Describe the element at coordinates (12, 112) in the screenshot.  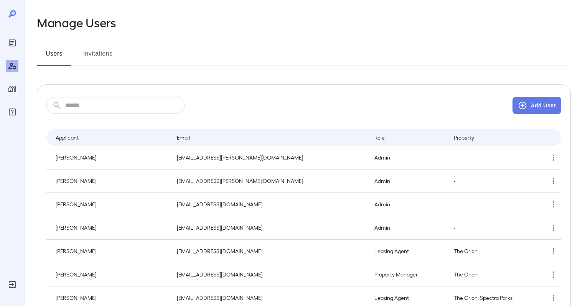
I see `div: FAQ` at that location.